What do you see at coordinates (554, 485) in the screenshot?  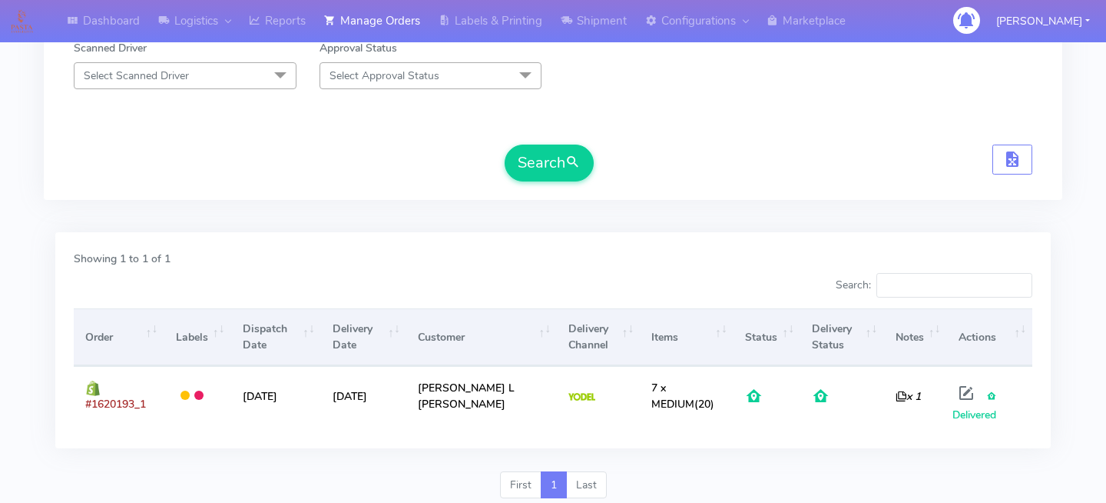 I see `a: 1` at bounding box center [554, 485].